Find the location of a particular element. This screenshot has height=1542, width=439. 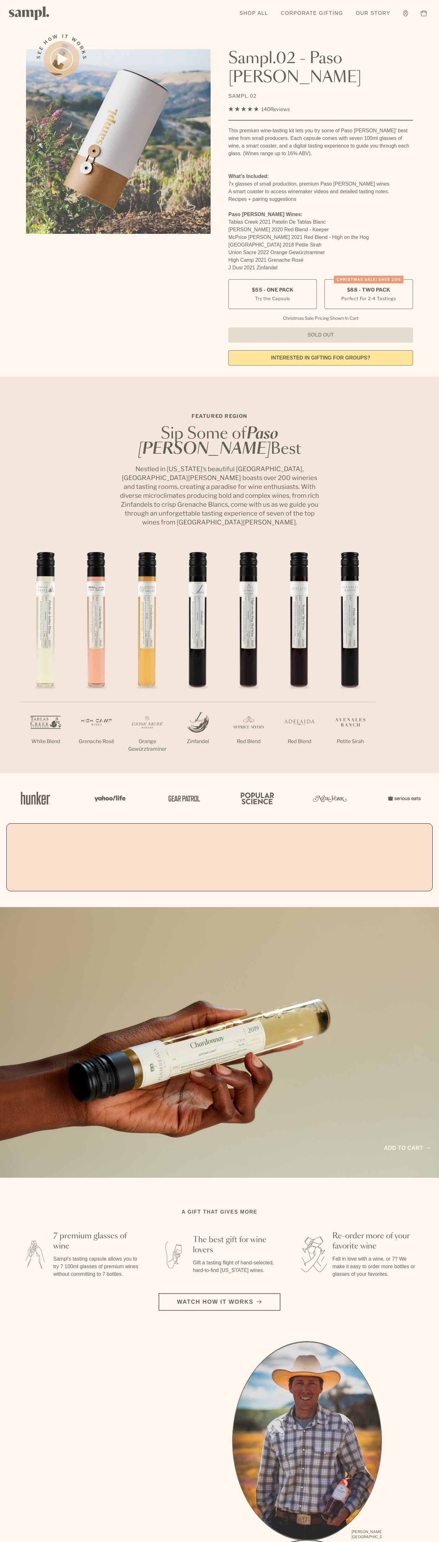

p: White Blend is located at coordinates (46, 742).